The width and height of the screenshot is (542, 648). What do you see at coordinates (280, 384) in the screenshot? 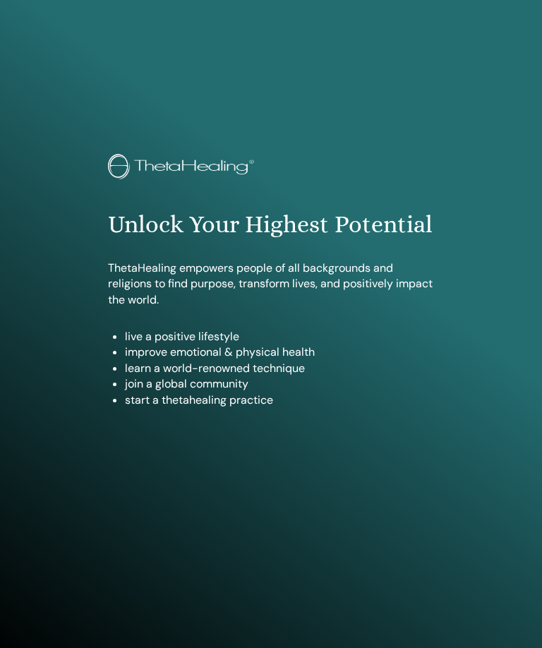
I see `li: join a global community` at bounding box center [280, 384].